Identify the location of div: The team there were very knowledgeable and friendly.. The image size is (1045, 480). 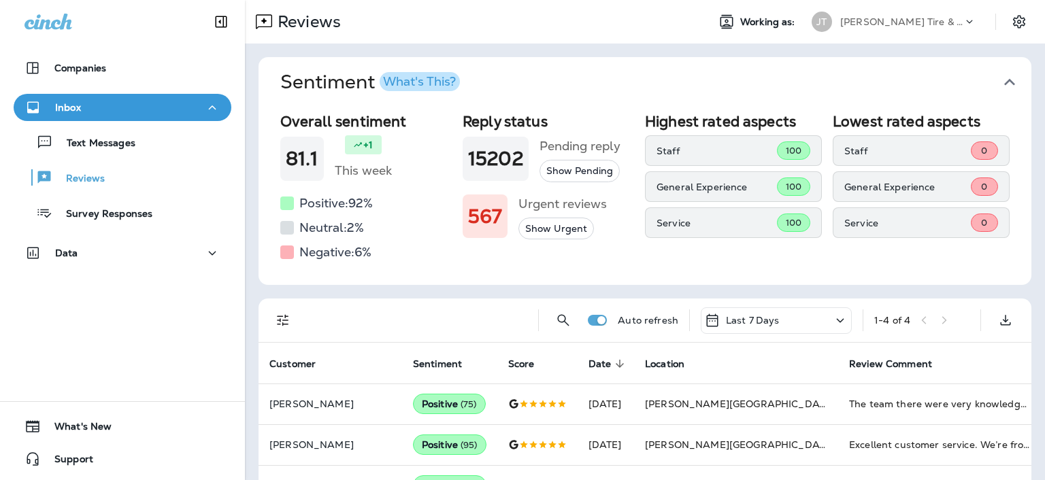
(941, 404).